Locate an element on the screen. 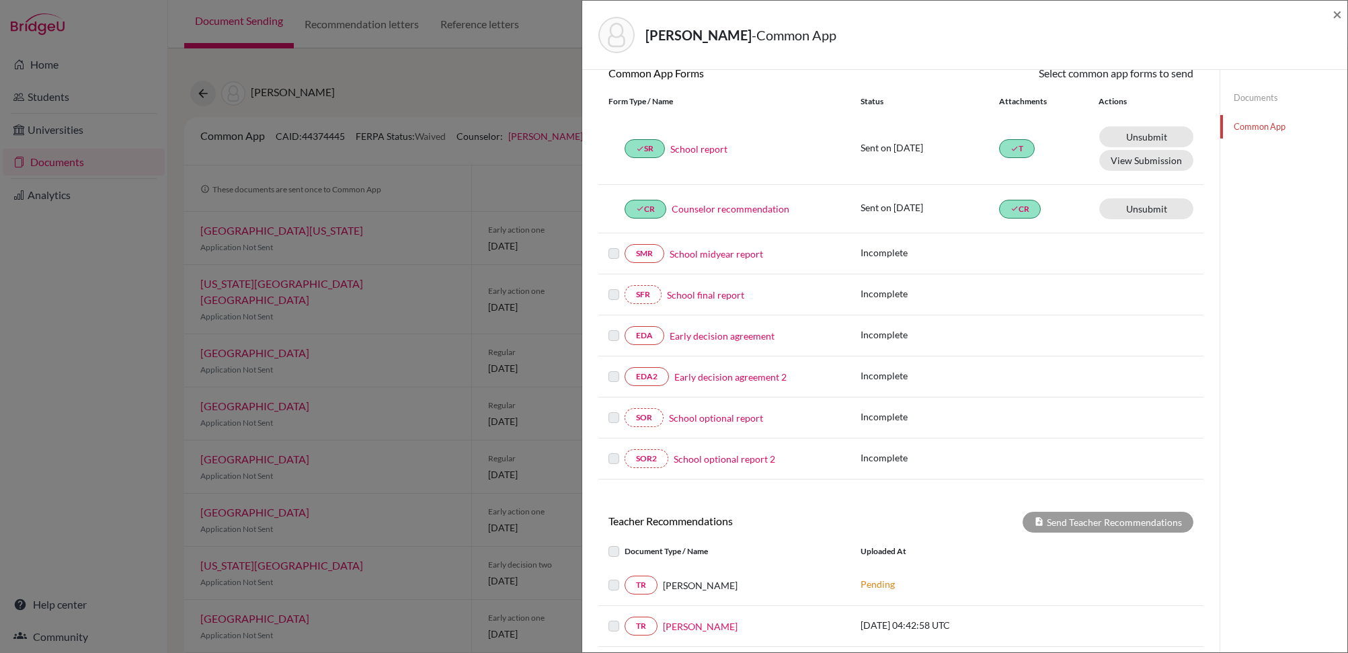 The height and width of the screenshot is (653, 1348). h6: Common App Forms is located at coordinates (750, 73).